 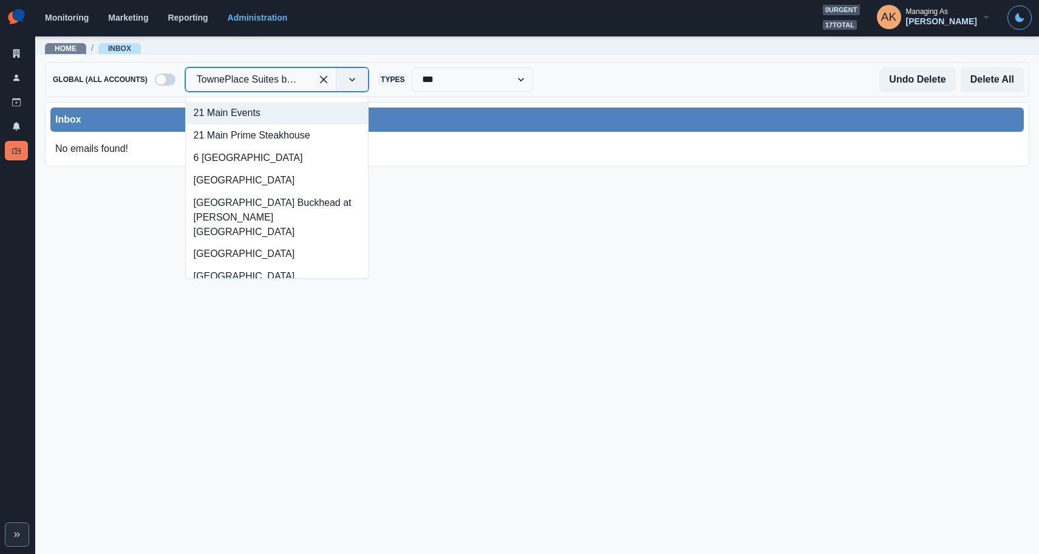 What do you see at coordinates (889, 17) in the screenshot?
I see `div: Alex Kalogeropoulos` at bounding box center [889, 17].